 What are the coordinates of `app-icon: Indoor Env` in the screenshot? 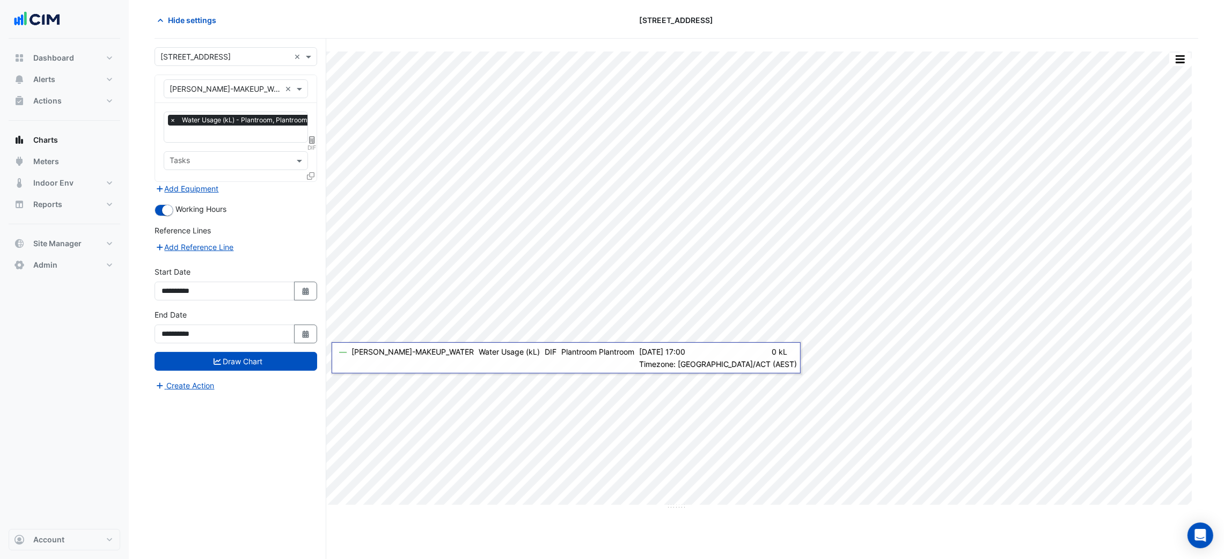 It's located at (19, 183).